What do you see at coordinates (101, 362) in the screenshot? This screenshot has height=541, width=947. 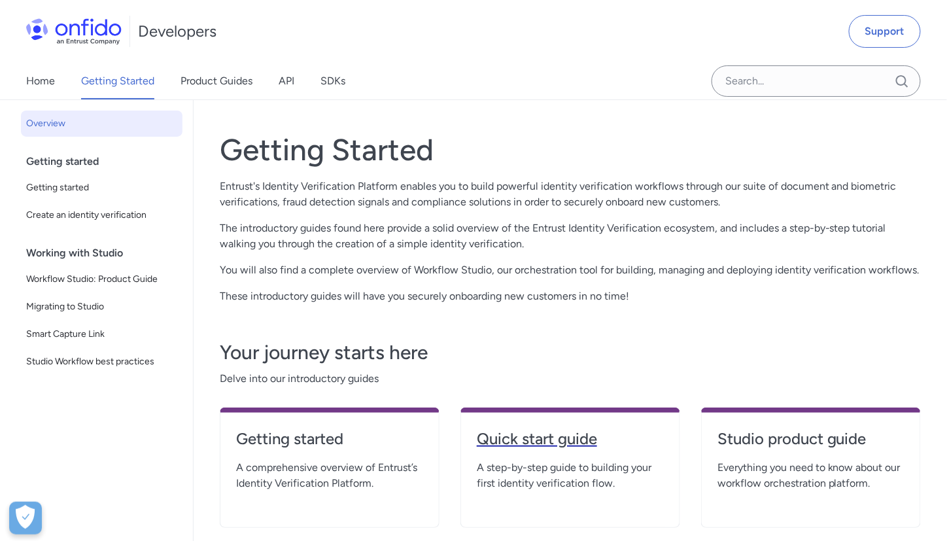 I see `span: Studio Workflow best practices` at bounding box center [101, 362].